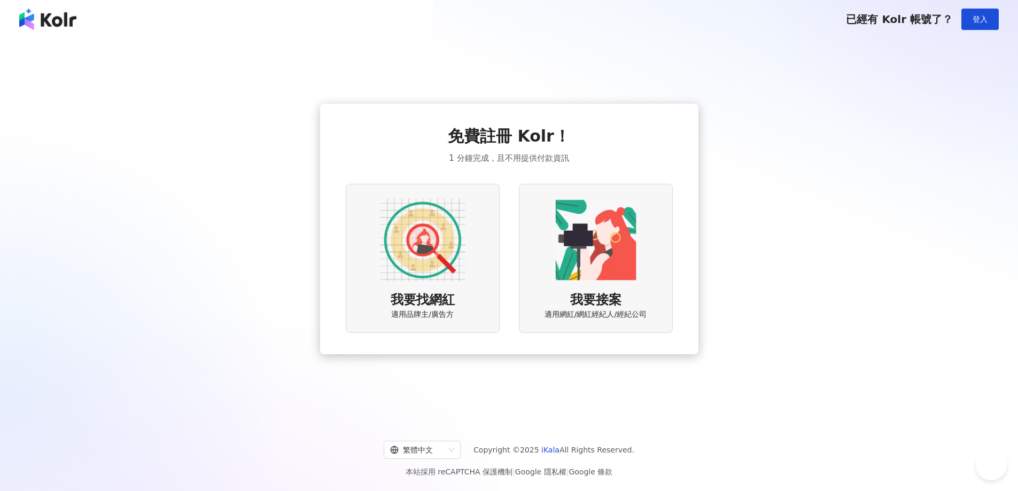 Image resolution: width=1018 pixels, height=491 pixels. Describe the element at coordinates (596, 300) in the screenshot. I see `span: 我要接案` at that location.